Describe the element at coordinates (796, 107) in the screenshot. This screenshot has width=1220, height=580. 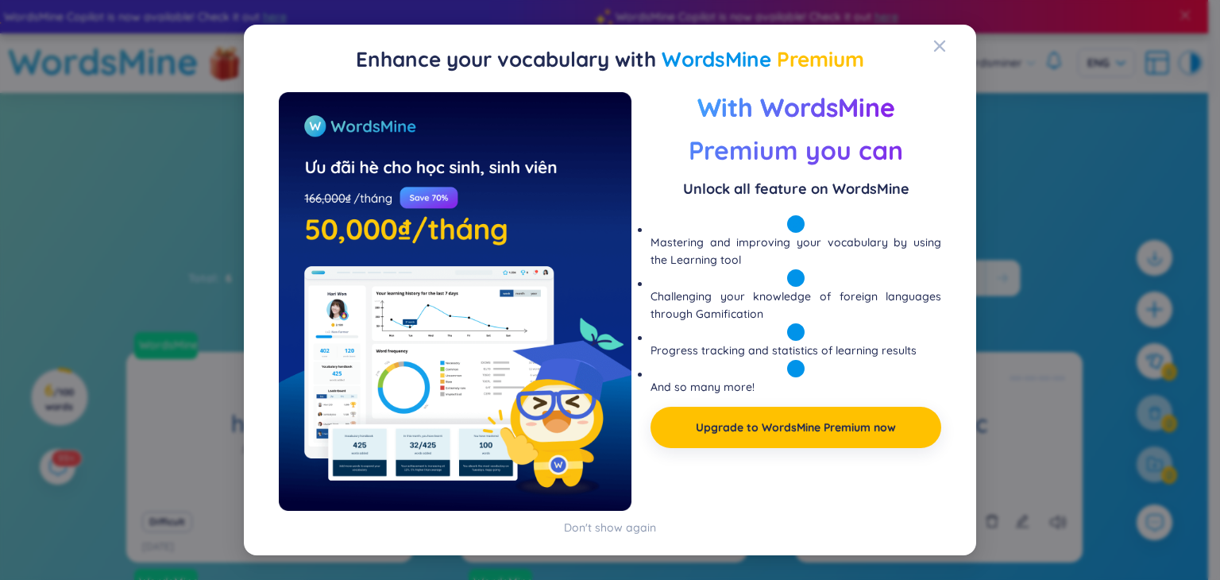
I see `span: With WordsMine` at that location.